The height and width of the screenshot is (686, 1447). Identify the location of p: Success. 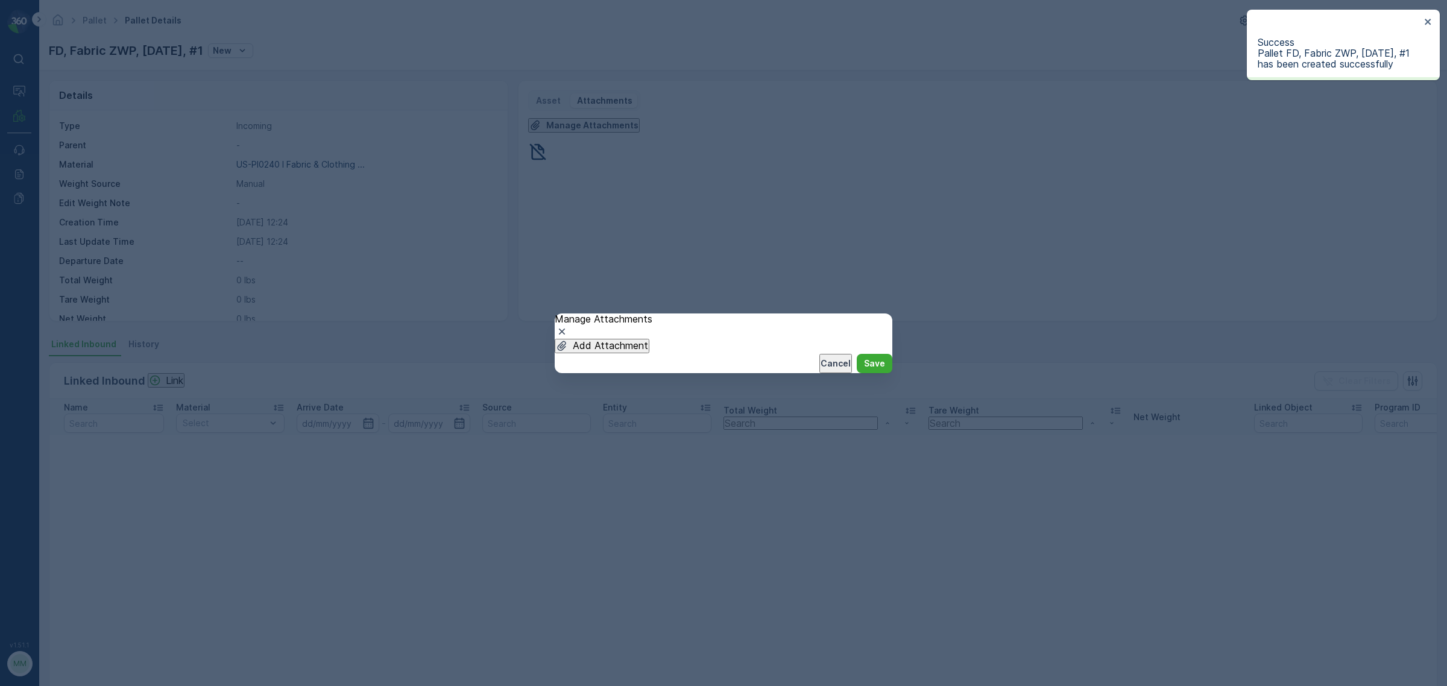
(1339, 42).